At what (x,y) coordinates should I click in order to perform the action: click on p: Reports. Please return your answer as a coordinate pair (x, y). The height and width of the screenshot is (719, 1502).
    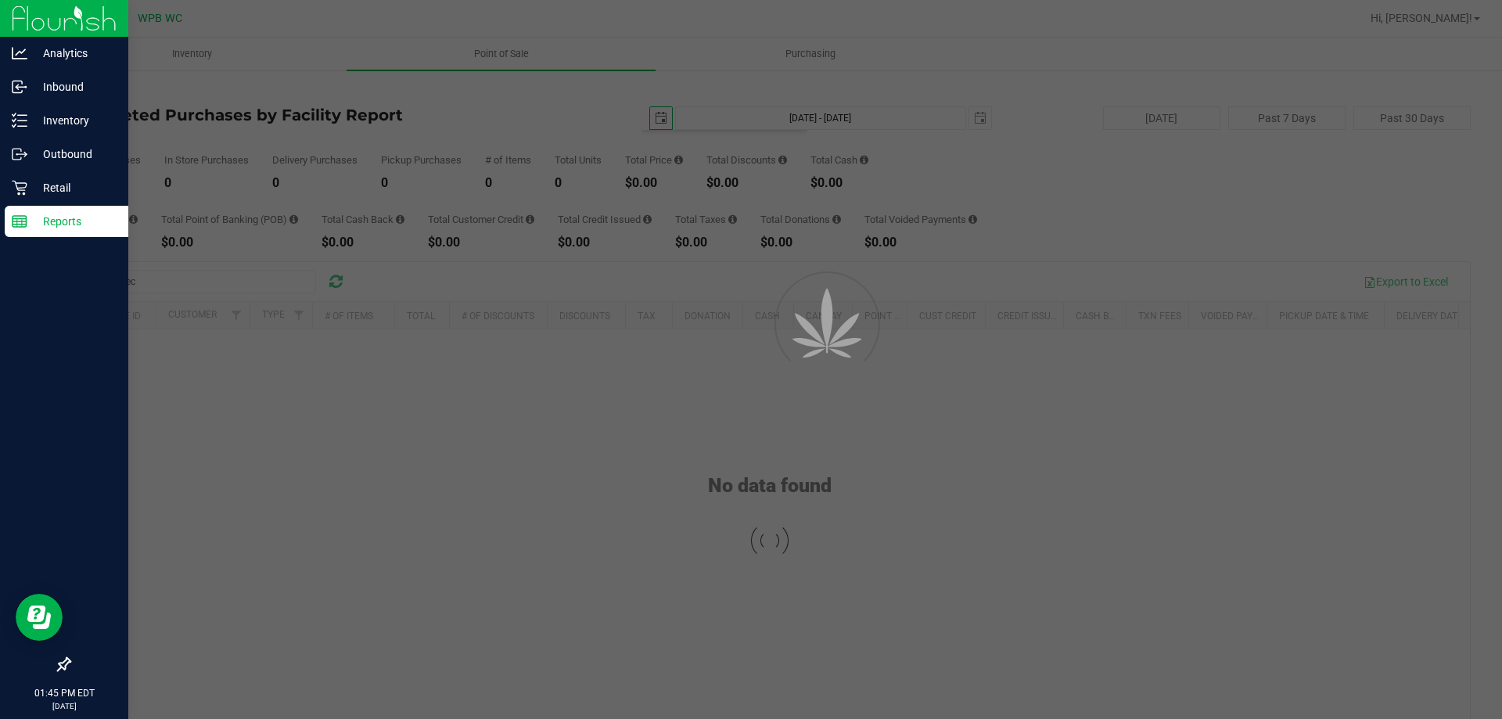
    Looking at the image, I should click on (74, 221).